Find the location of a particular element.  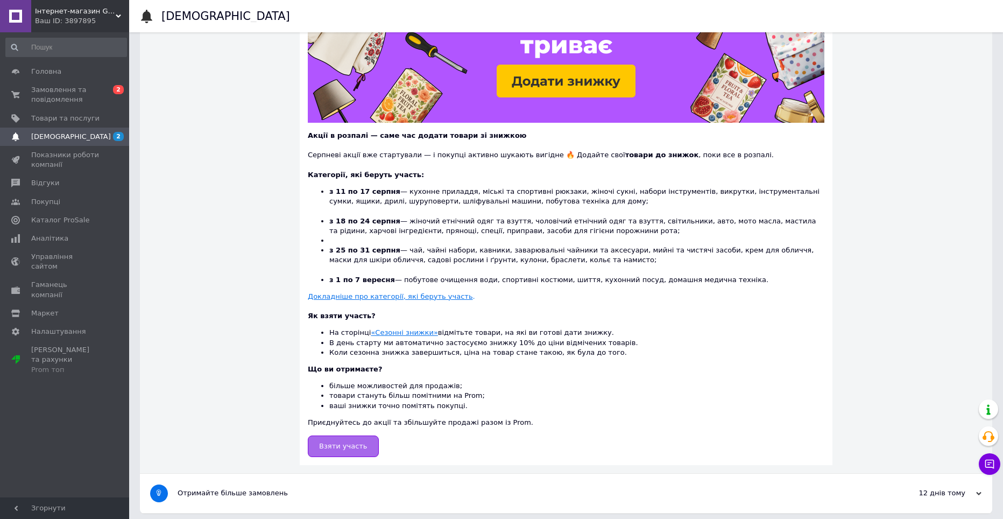

li: — побутове очищення води, спортивні костюми, шиття, кухонний посуд, домашня медична техніка. is located at coordinates (577, 280).